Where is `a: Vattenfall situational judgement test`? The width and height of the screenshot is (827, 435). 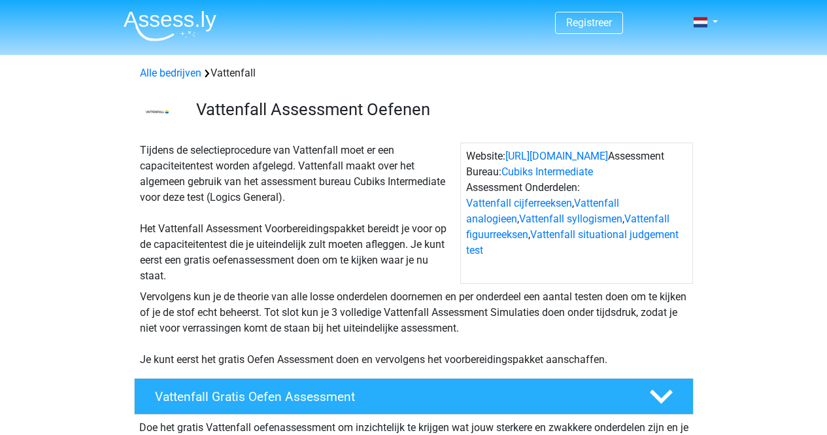
a: Vattenfall situational judgement test is located at coordinates (572, 242).